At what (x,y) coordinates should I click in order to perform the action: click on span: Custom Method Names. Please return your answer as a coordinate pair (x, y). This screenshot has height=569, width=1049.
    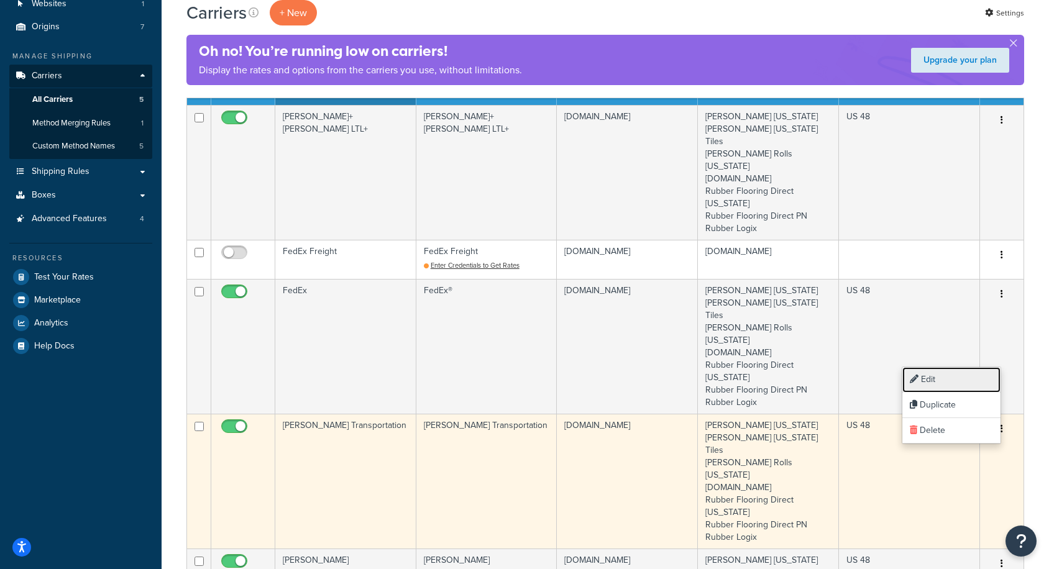
    Looking at the image, I should click on (73, 146).